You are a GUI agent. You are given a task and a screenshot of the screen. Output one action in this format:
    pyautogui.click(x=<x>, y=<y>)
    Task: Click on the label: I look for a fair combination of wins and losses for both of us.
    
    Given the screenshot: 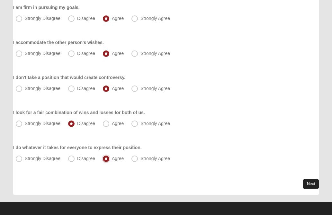 What is the action you would take?
    pyautogui.click(x=79, y=112)
    